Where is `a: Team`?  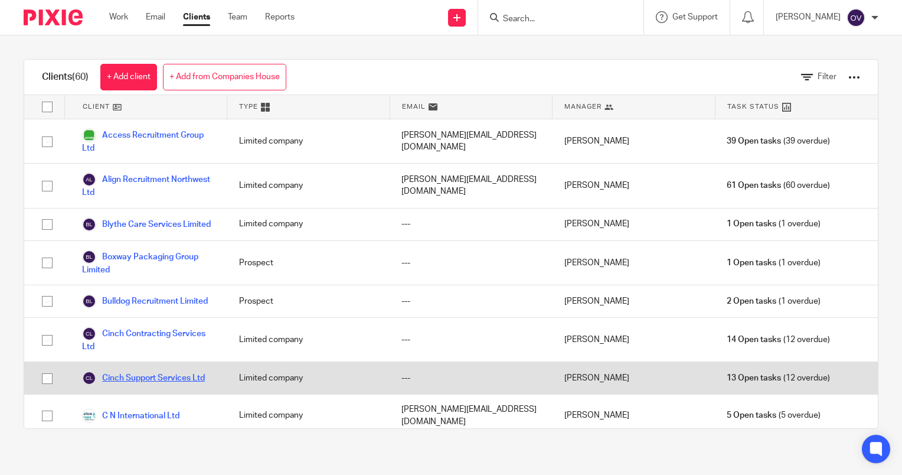
a: Team is located at coordinates (237, 17).